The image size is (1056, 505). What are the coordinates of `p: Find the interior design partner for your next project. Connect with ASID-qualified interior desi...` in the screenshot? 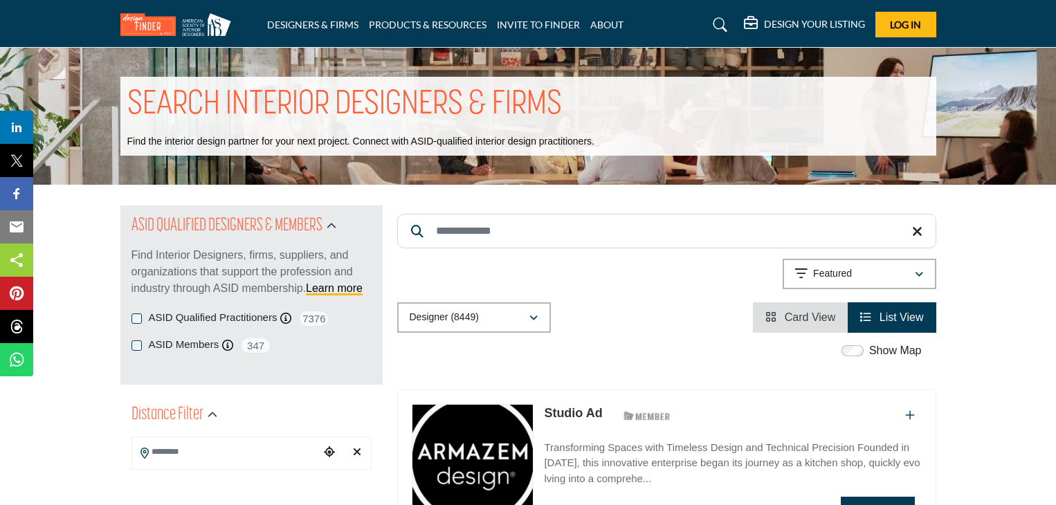 It's located at (361, 142).